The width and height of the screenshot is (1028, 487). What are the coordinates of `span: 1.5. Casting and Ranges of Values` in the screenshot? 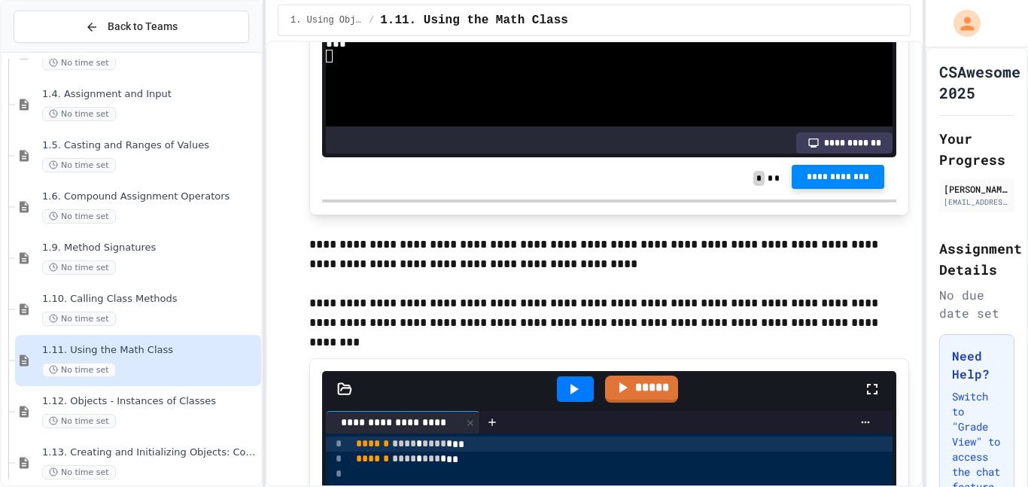 It's located at (150, 145).